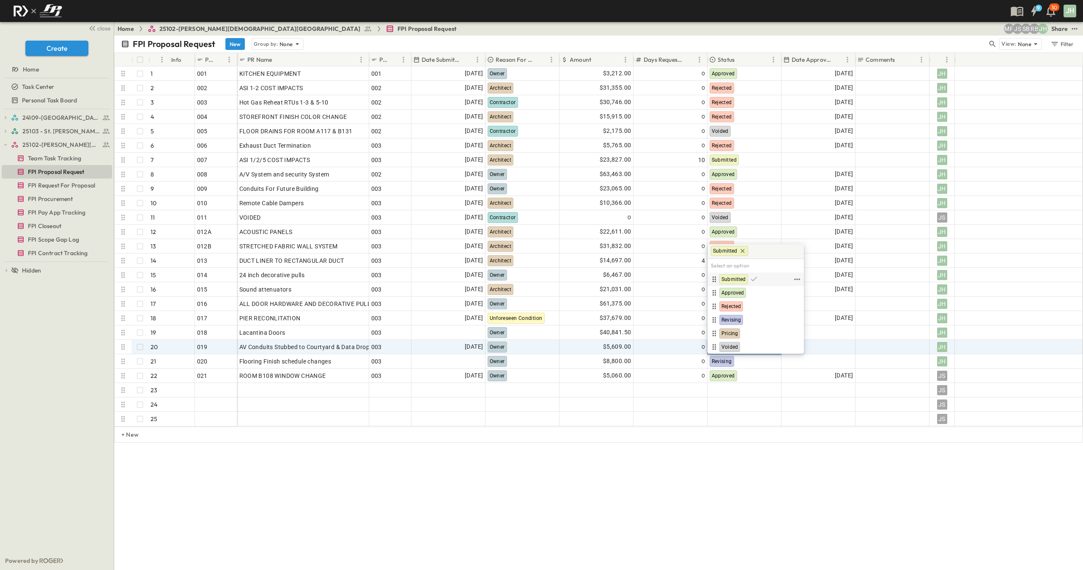  Describe the element at coordinates (152, 189) in the screenshot. I see `p: 9` at that location.